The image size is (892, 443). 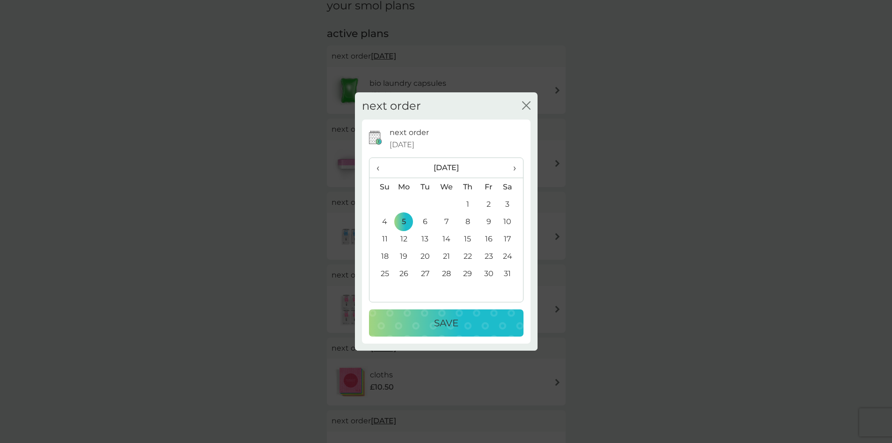 What do you see at coordinates (488, 204) in the screenshot?
I see `td: 2` at bounding box center [488, 204].